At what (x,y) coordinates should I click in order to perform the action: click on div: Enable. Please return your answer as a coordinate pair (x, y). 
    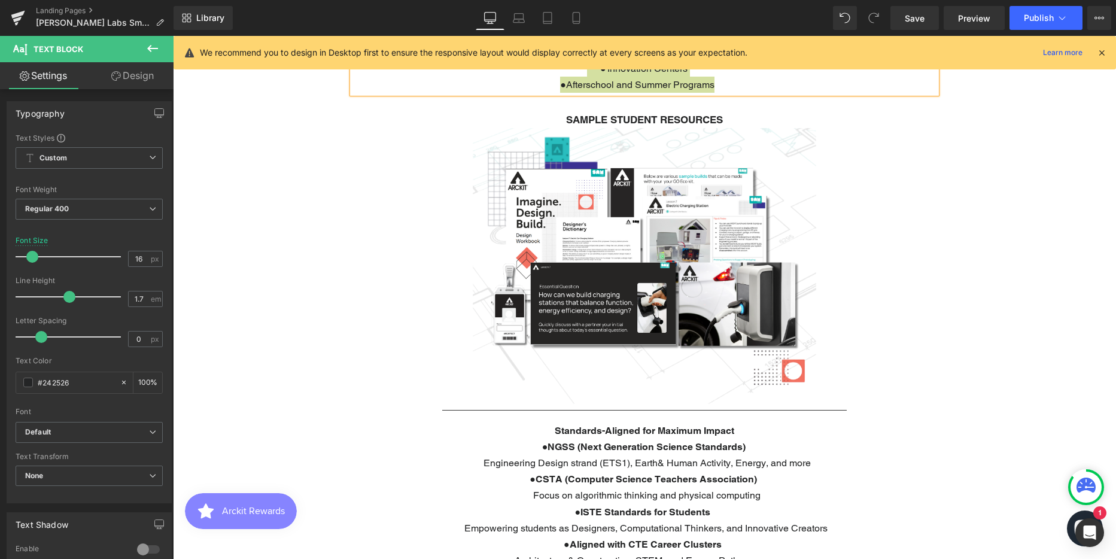
    Looking at the image, I should click on (70, 550).